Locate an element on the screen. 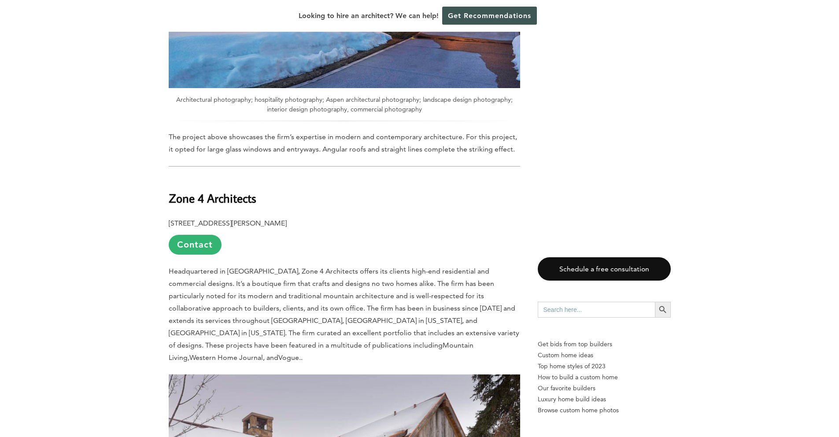 The height and width of the screenshot is (437, 839). p: Top home styles of 2023 is located at coordinates (604, 366).